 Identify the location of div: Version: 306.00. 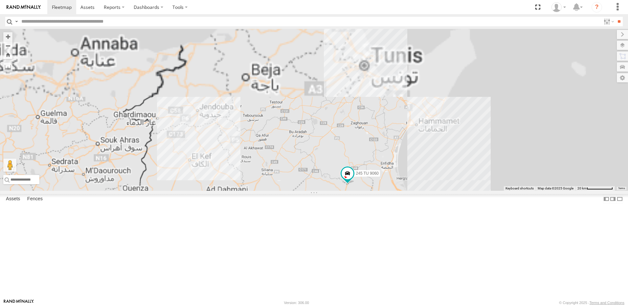
(297, 303).